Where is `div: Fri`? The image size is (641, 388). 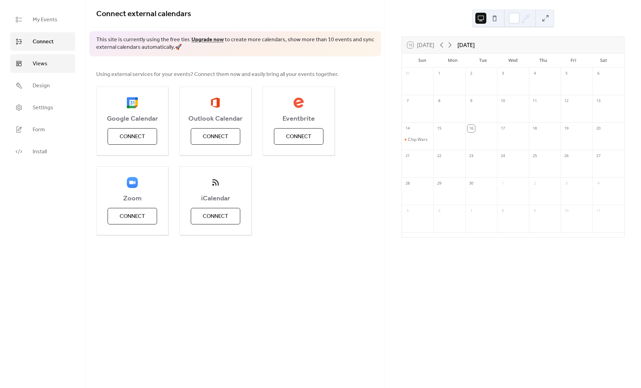 div: Fri is located at coordinates (574, 61).